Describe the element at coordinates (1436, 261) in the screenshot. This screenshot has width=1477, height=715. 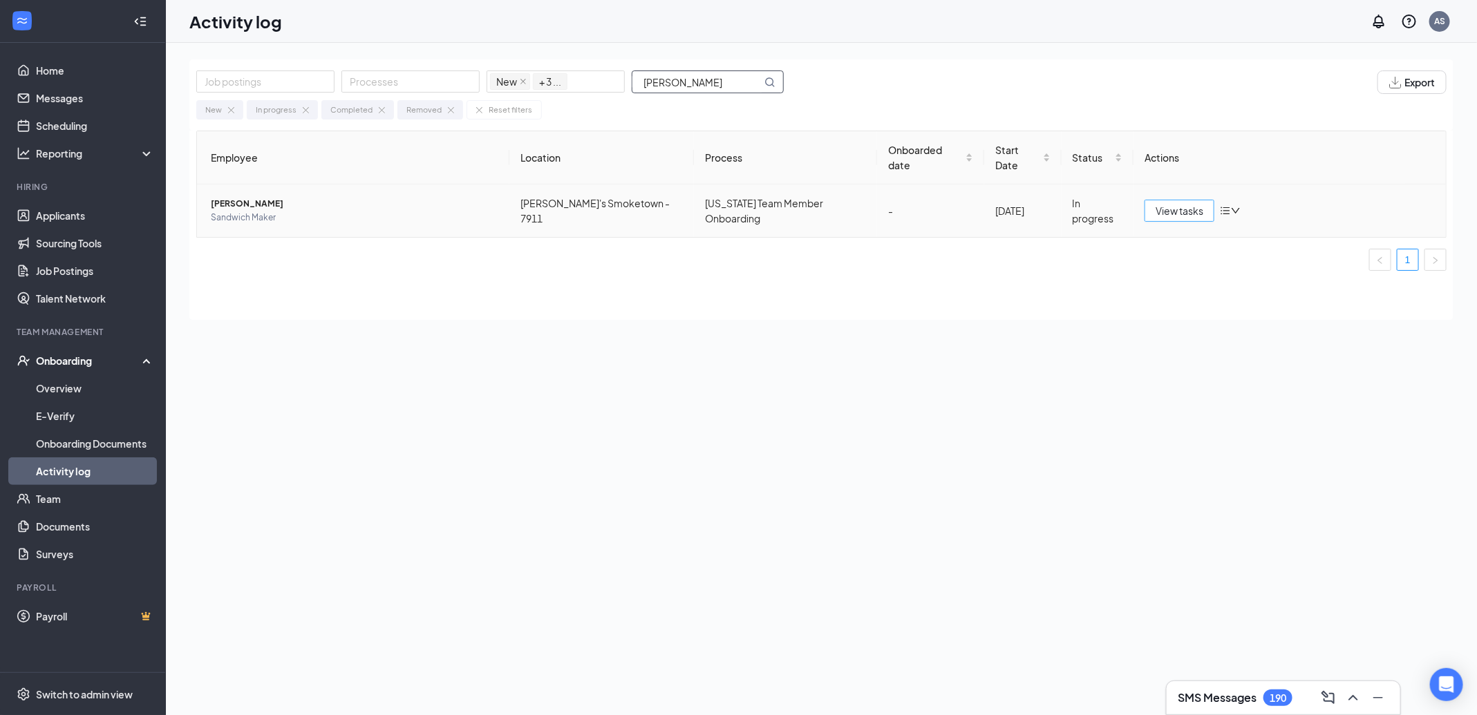
I see `span: right` at that location.